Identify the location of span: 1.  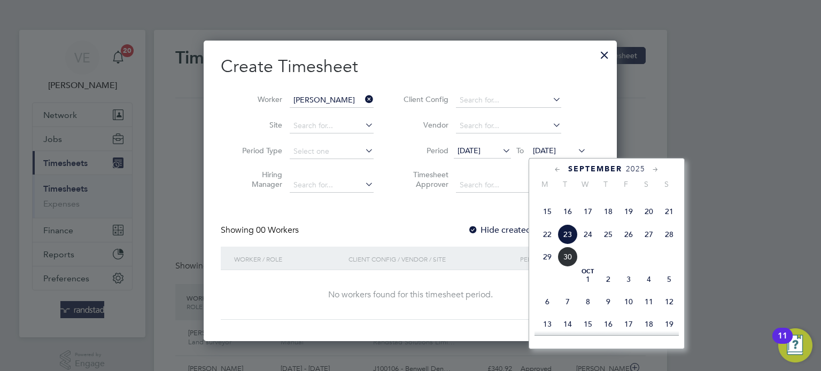
(588, 279).